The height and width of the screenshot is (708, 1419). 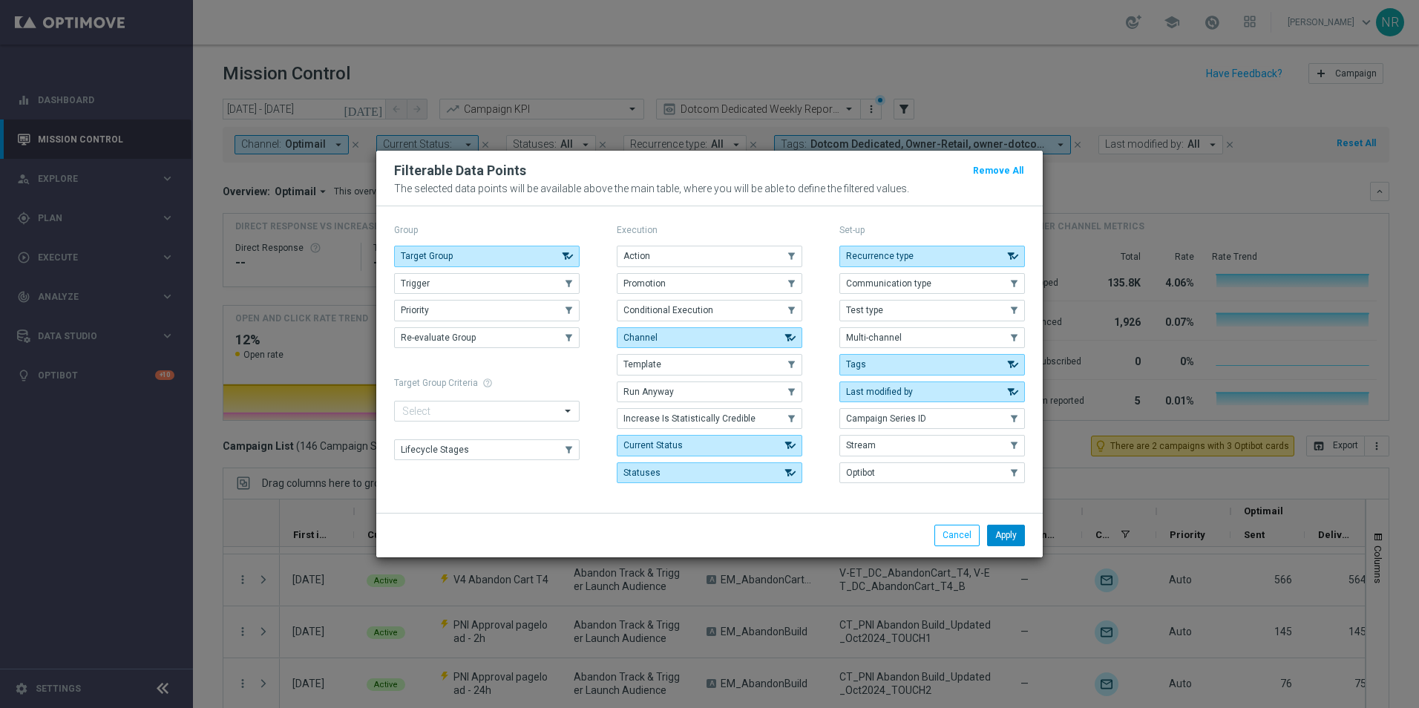 What do you see at coordinates (710, 189) in the screenshot?
I see `p: The selected data points will be available above the main table, where you will be able to define...` at bounding box center [710, 189].